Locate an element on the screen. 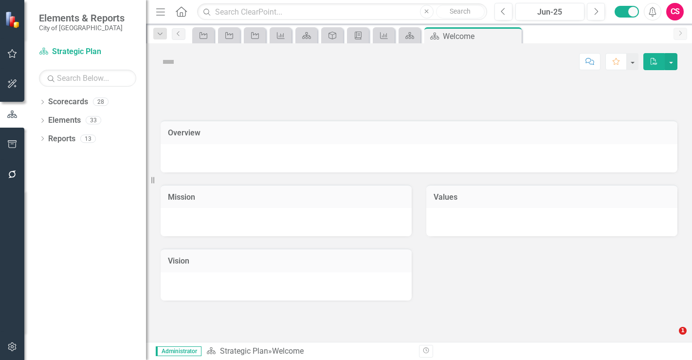 This screenshot has height=360, width=692. div: 33 is located at coordinates (94, 120).